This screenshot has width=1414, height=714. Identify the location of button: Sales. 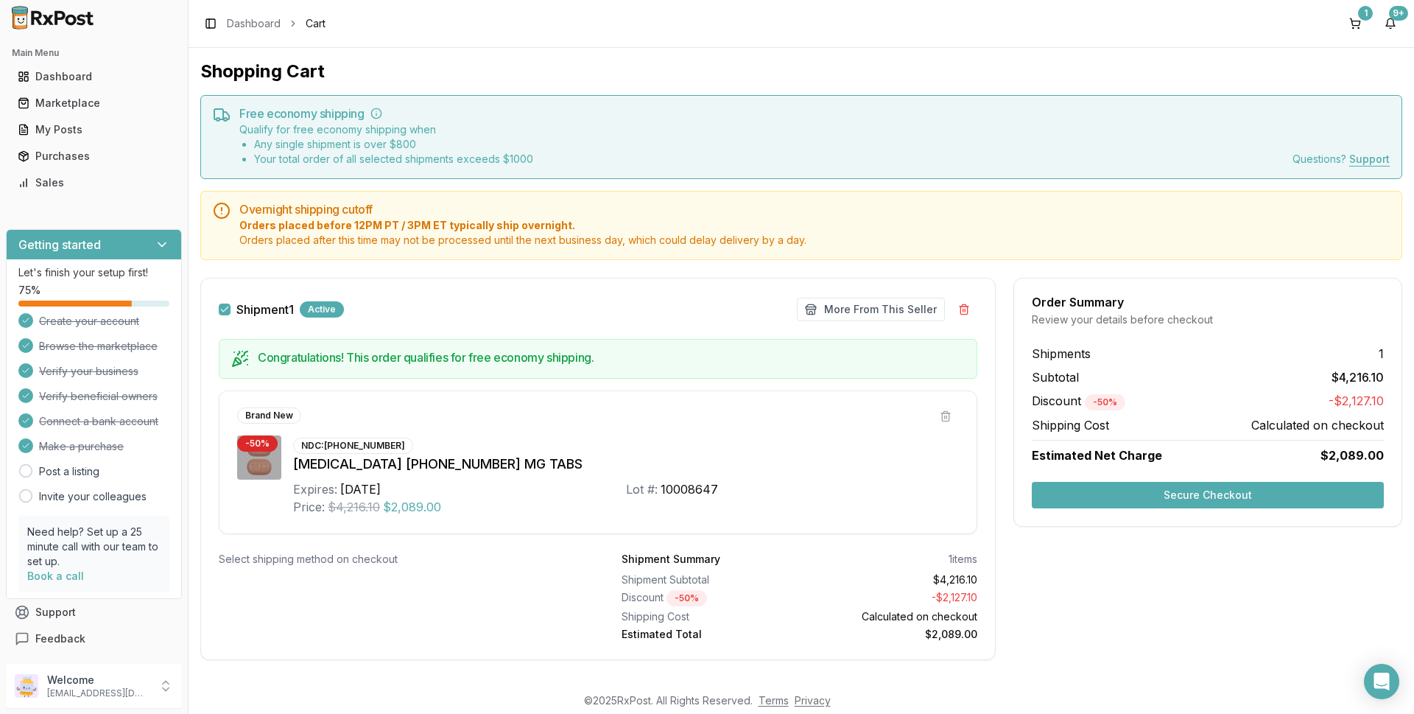
(94, 183).